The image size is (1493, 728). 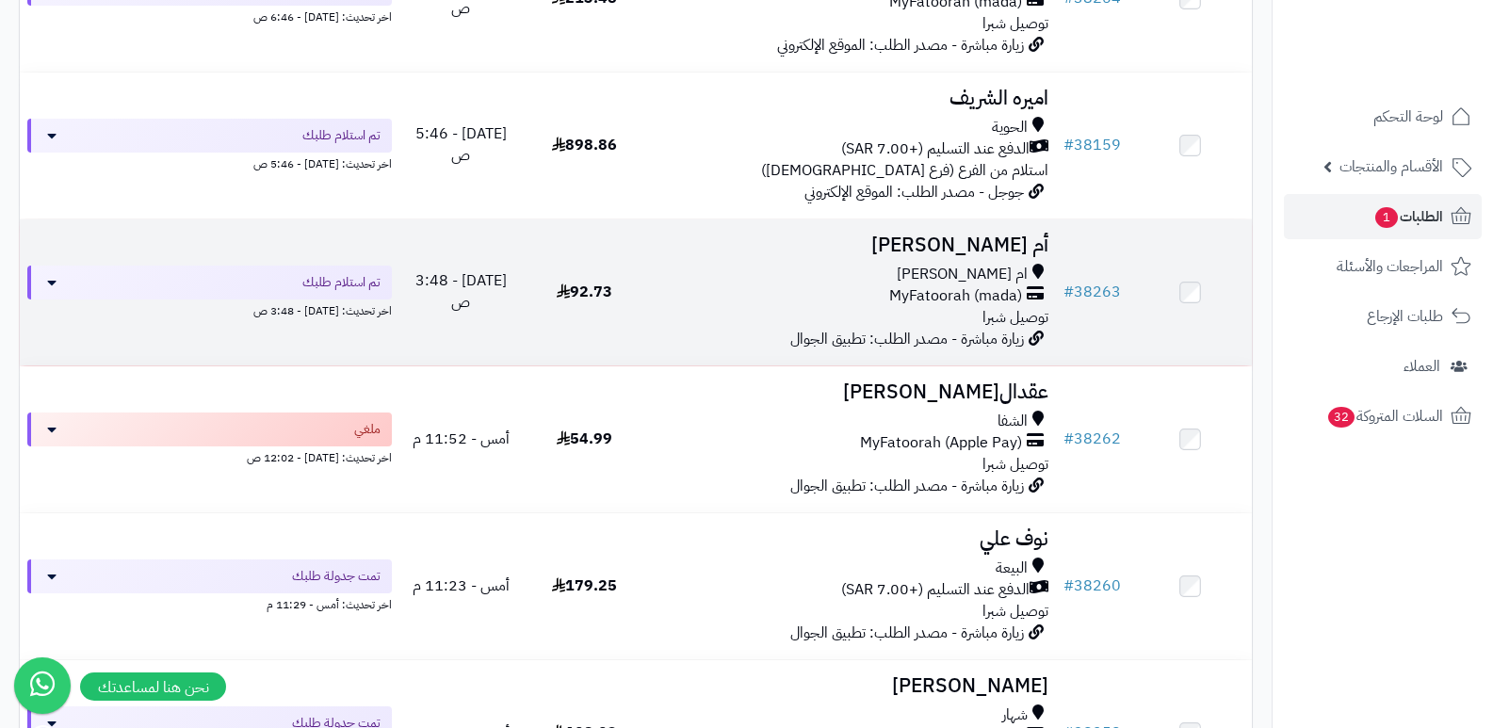 What do you see at coordinates (1383, 416) in the screenshot?
I see `a: السلات المتروكة32` at bounding box center [1383, 416].